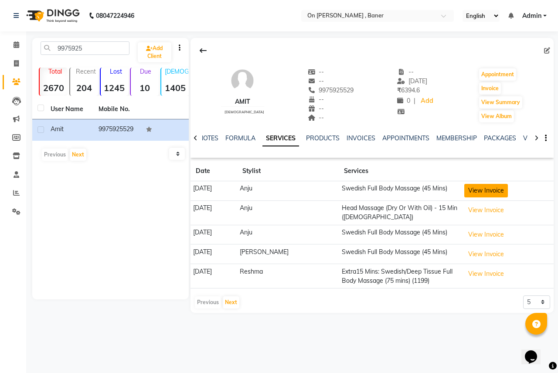 The image size is (558, 373). I want to click on p: Due, so click(146, 71).